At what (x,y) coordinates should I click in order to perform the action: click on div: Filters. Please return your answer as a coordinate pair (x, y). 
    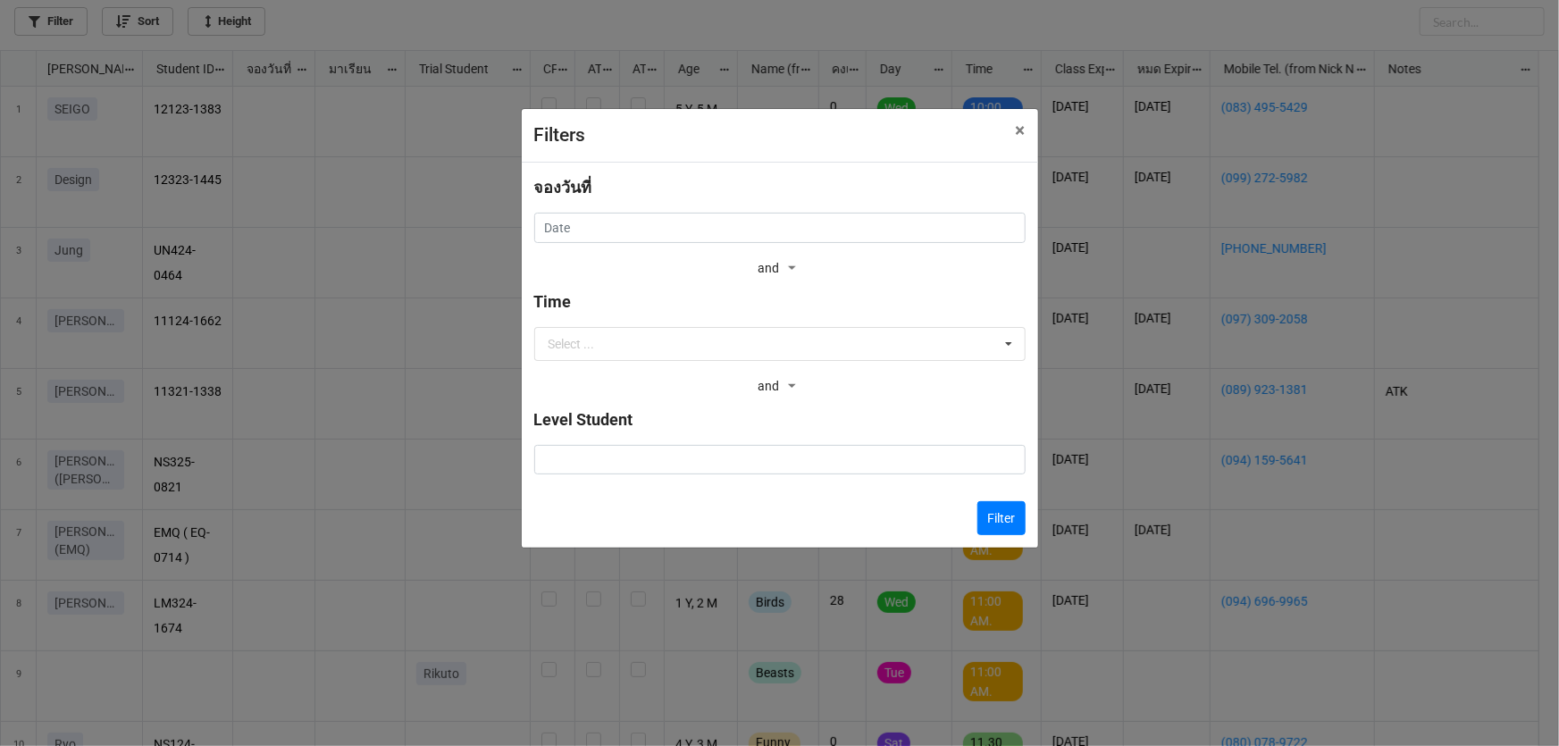
    Looking at the image, I should click on (755, 136).